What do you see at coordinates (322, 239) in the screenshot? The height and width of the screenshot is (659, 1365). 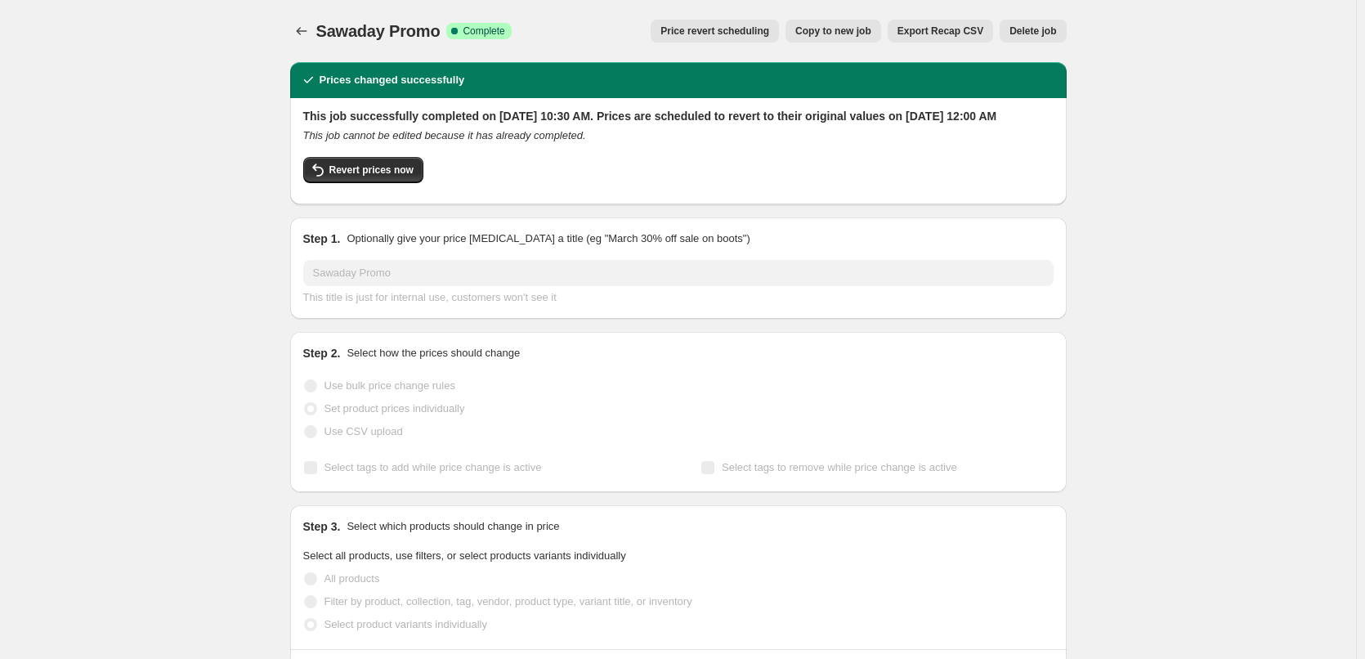 I see `h2: Step 1.` at bounding box center [322, 239].